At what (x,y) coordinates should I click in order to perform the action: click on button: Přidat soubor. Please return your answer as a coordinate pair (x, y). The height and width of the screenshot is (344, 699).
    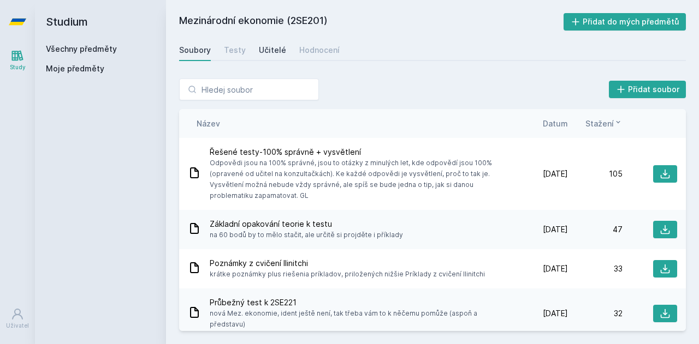
    Looking at the image, I should click on (647, 90).